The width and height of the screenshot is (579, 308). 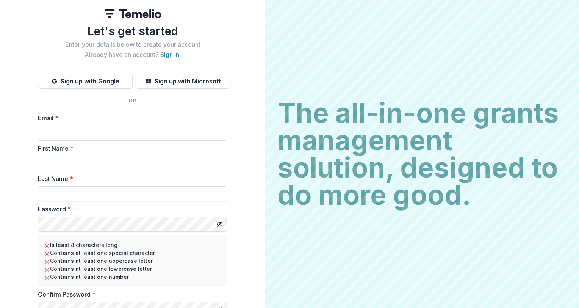 What do you see at coordinates (133, 268) in the screenshot?
I see `li: Contains at least one lowercase letter` at bounding box center [133, 268].